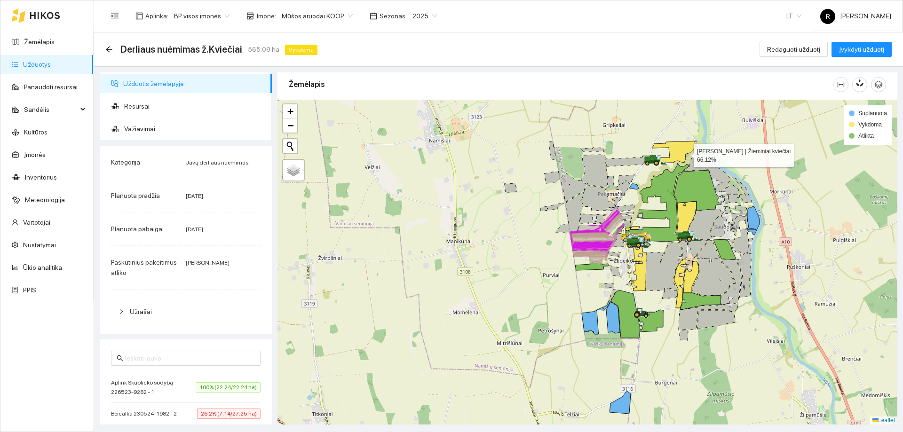  Describe the element at coordinates (873, 113) in the screenshot. I see `span: Suplanuota` at that location.